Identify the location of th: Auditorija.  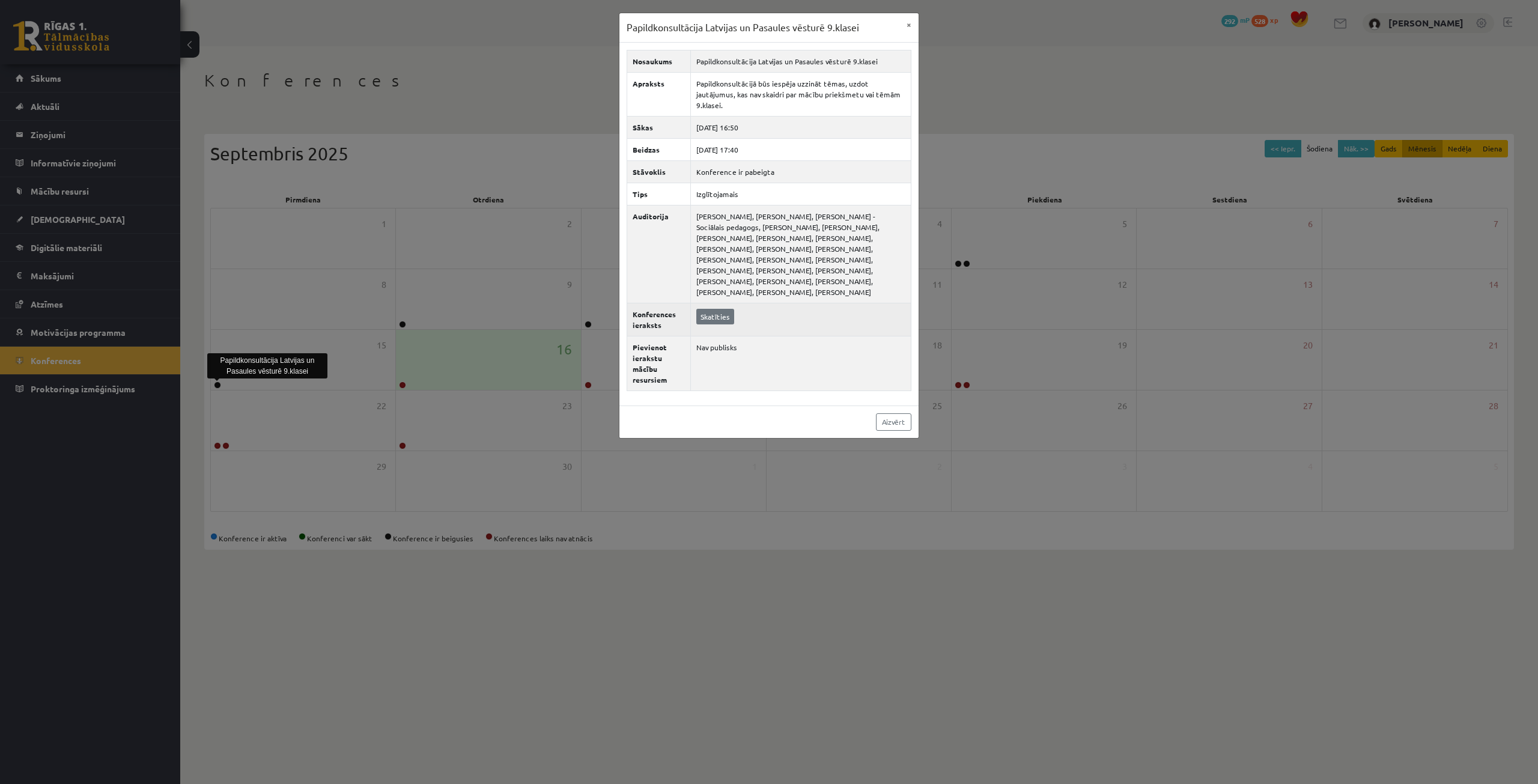
(659, 254).